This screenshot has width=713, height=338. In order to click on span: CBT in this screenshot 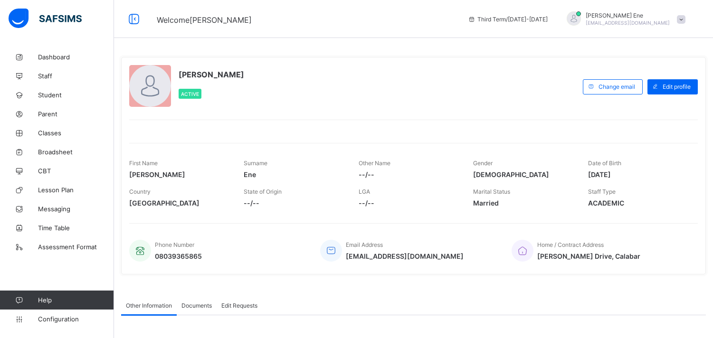, I will do `click(76, 171)`.